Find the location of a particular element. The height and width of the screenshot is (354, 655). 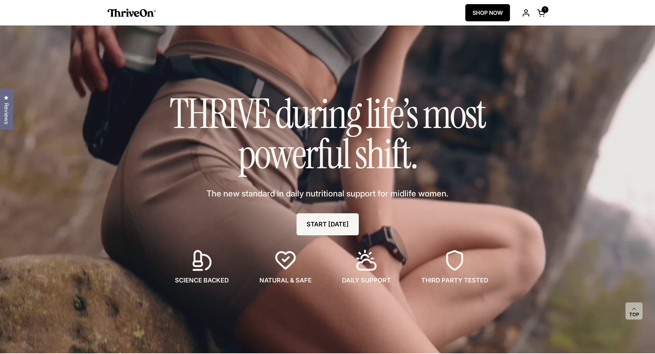

span: The new standard in daily nutritional support for midlife women. is located at coordinates (328, 194).